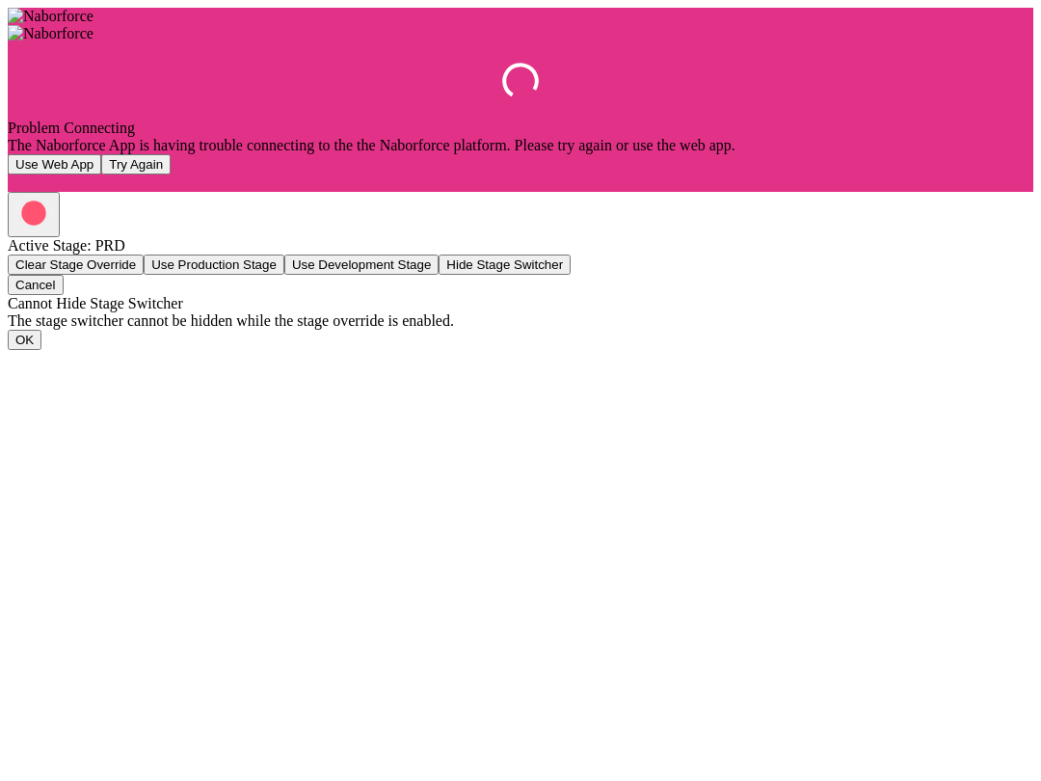 This screenshot has width=1041, height=781. Describe the element at coordinates (75, 264) in the screenshot. I see `button: Clear Stage Override` at that location.